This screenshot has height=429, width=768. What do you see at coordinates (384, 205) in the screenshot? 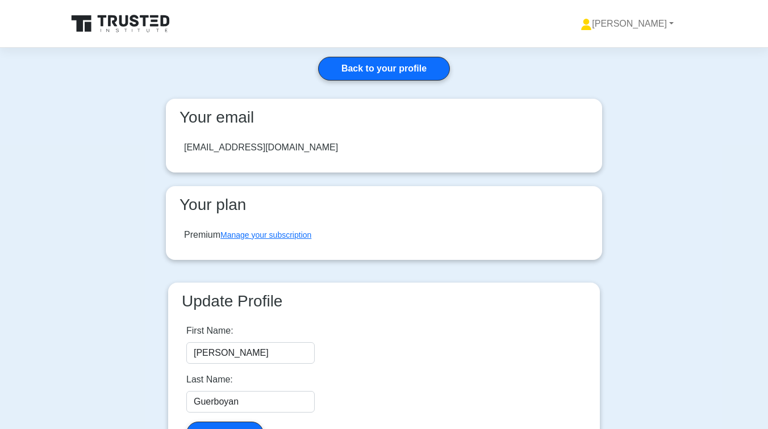
I see `h3: Your plan` at bounding box center [384, 205].